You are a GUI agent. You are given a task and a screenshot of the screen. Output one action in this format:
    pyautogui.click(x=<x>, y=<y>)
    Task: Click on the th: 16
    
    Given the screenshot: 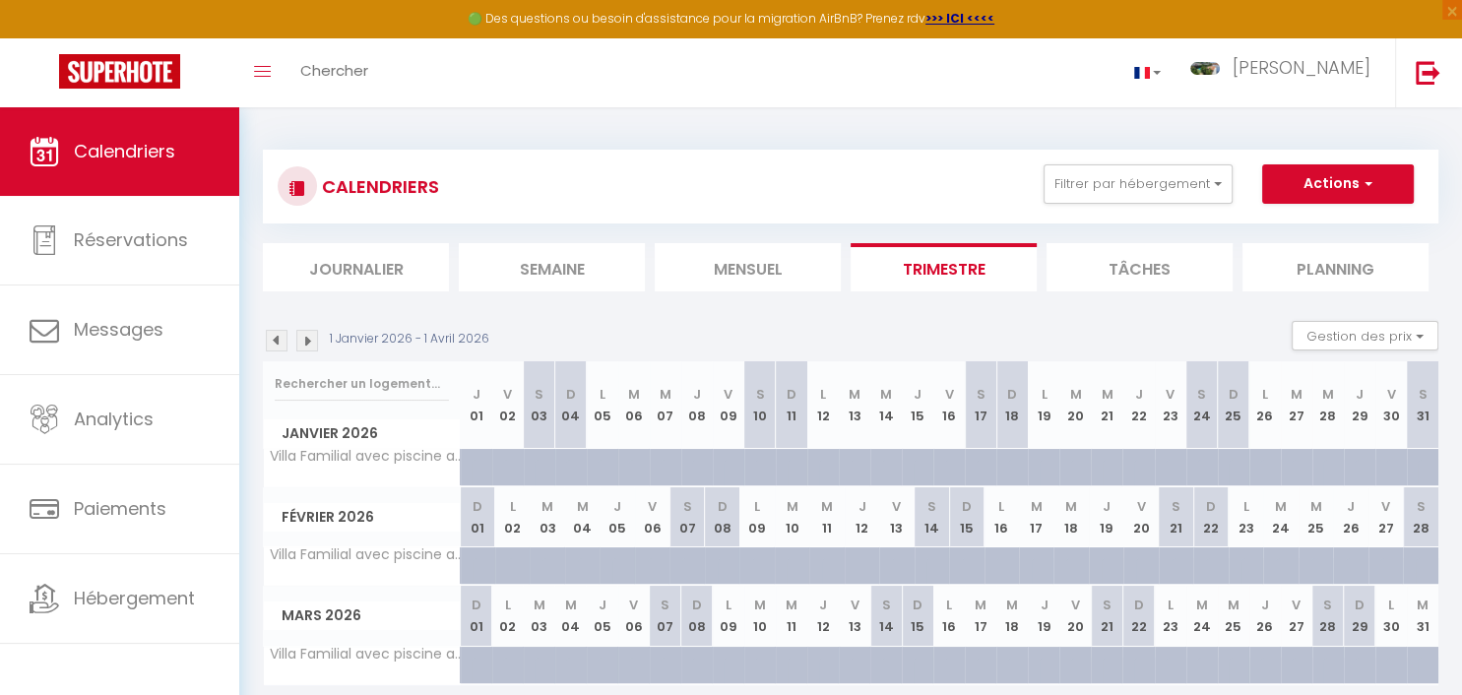 What is the action you would take?
    pyautogui.click(x=949, y=615)
    